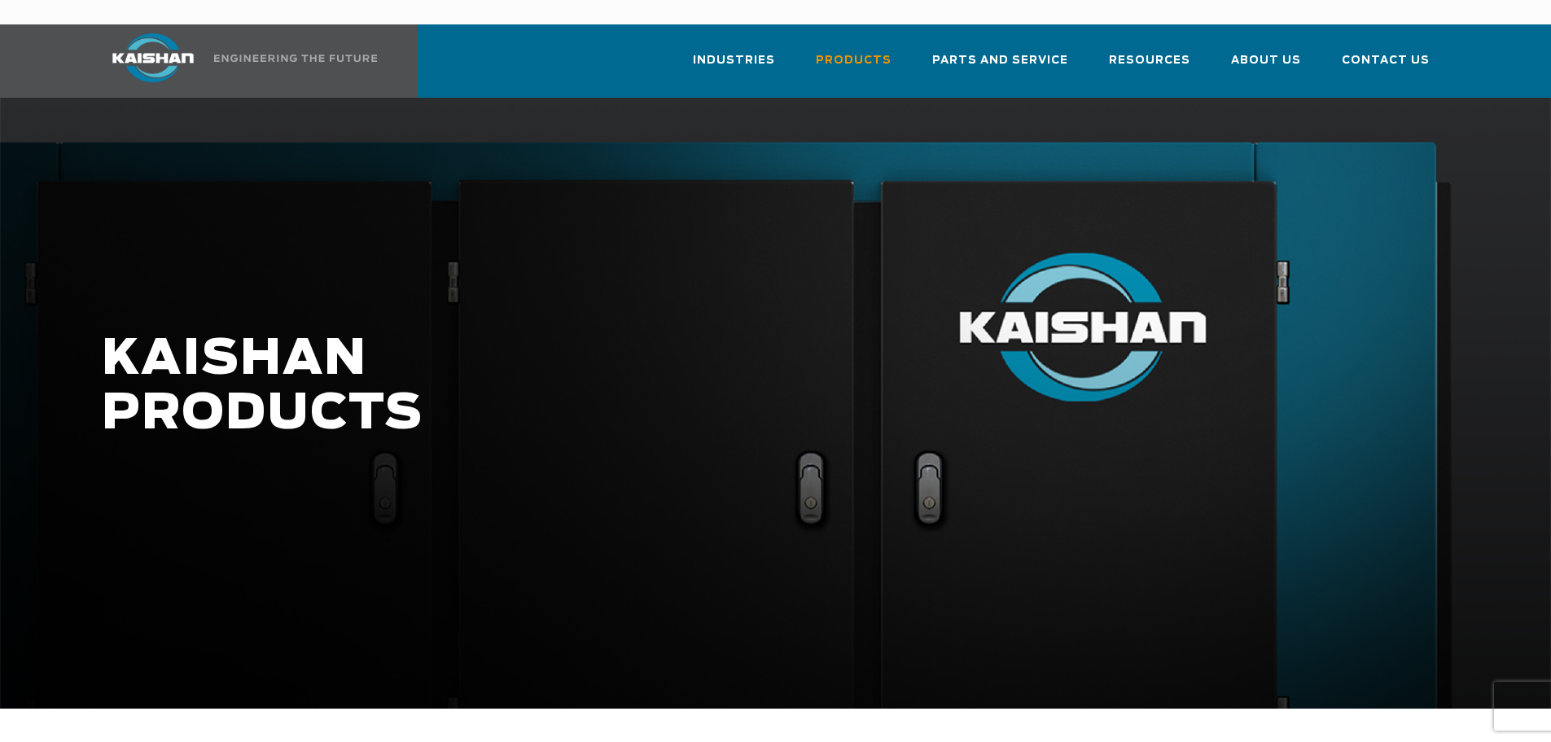  Describe the element at coordinates (296, 58) in the screenshot. I see `img: Engineering the future` at that location.